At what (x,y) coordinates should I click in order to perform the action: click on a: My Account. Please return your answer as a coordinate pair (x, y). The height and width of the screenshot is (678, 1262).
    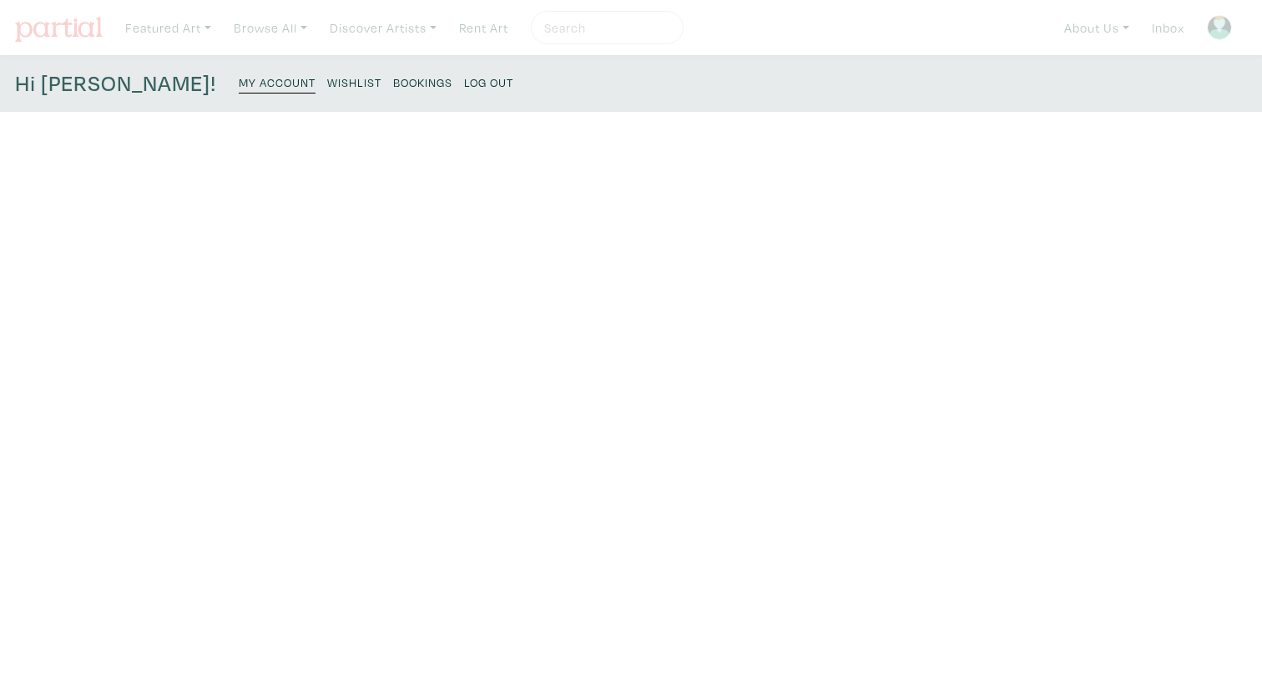
    Looking at the image, I should click on (277, 82).